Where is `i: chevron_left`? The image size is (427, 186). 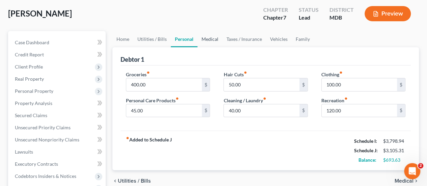 i: chevron_left is located at coordinates (115, 181).